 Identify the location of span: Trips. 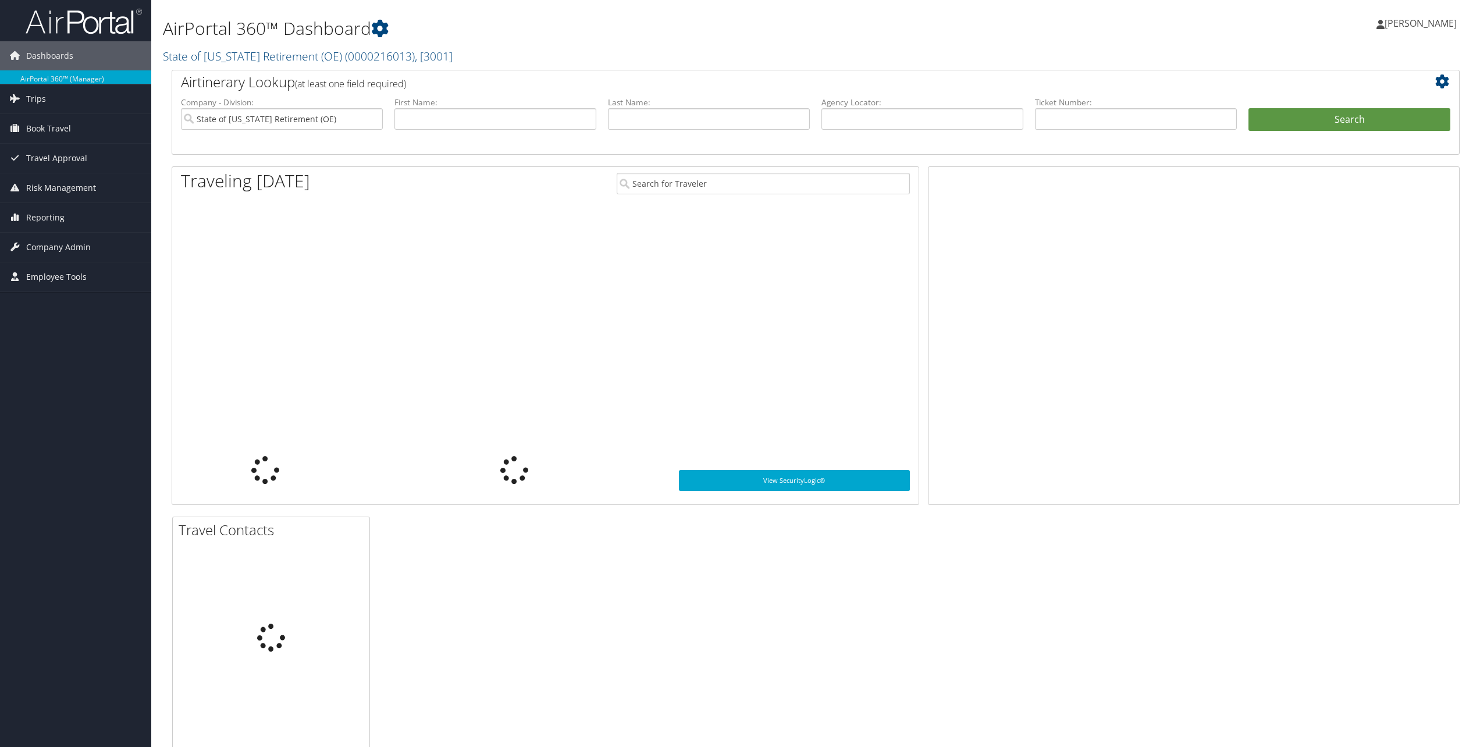
(36, 99).